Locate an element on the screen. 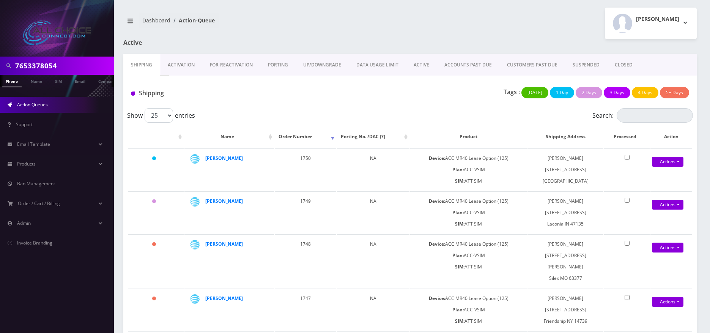 This screenshot has width=710, height=333. h1: Shipping is located at coordinates (220, 93).